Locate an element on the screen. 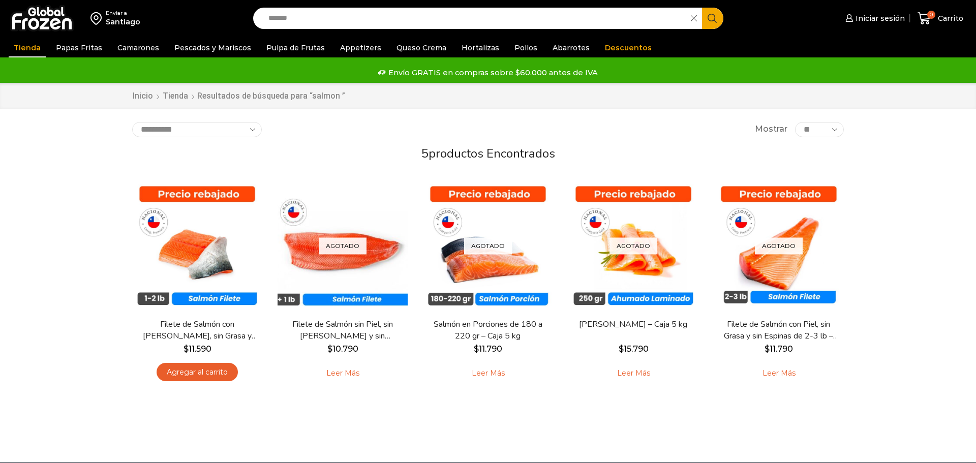  nav: Breadcrumb is located at coordinates (238, 96).